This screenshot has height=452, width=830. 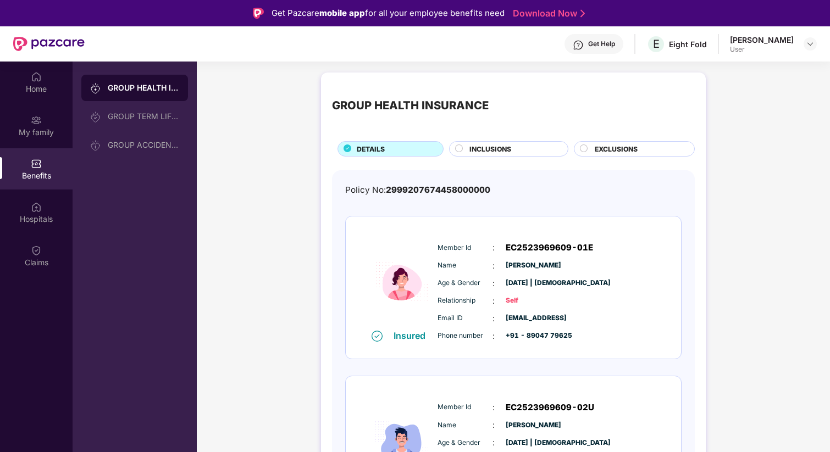 What do you see at coordinates (36, 251) in the screenshot?
I see `img: svg+xml;base64,PHN2ZyBpZD0iQ2xhaW0iIHhtbG5zPSJodHRwOi8vd3d3LnczLm9yZy8yMDAwL3N2ZyIgd2lkdGg9IjIwIi...` at bounding box center [36, 251].